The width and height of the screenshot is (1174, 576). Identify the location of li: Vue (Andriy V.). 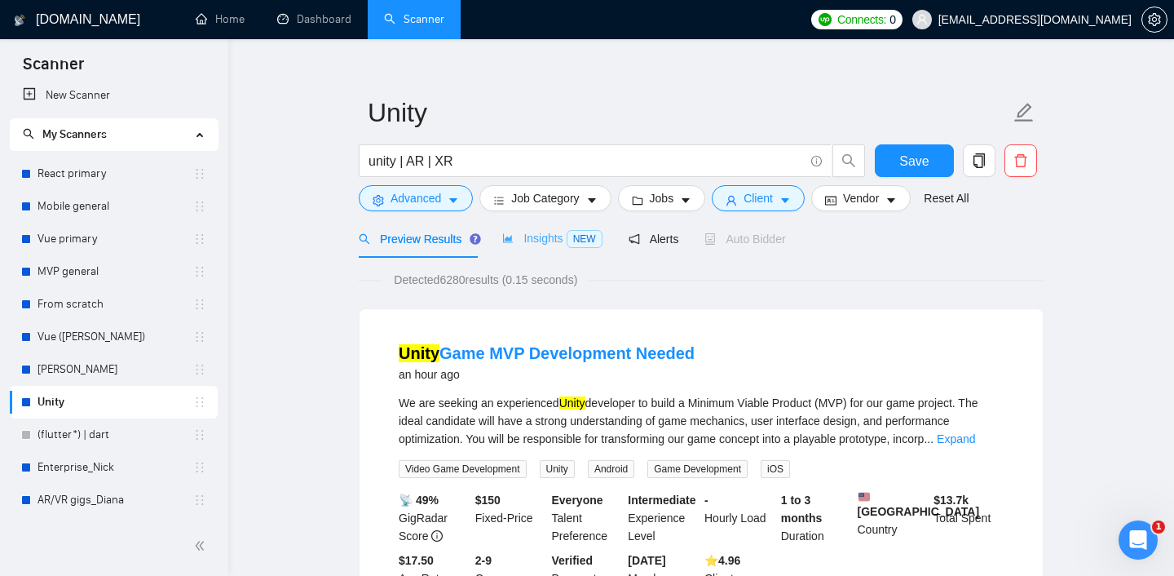
(113, 337).